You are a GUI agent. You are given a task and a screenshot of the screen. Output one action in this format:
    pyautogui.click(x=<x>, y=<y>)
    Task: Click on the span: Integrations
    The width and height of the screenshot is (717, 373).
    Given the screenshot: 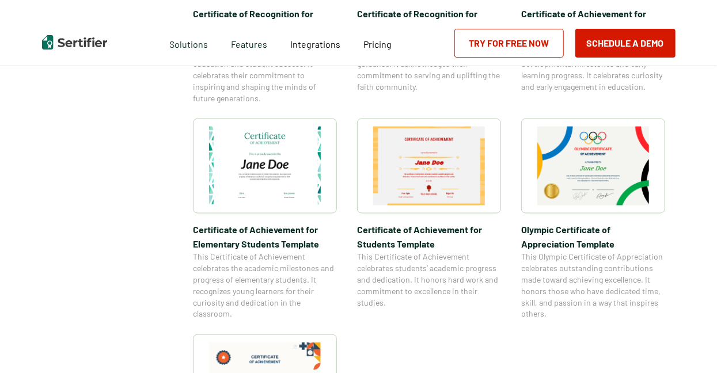 What is the action you would take?
    pyautogui.click(x=315, y=44)
    